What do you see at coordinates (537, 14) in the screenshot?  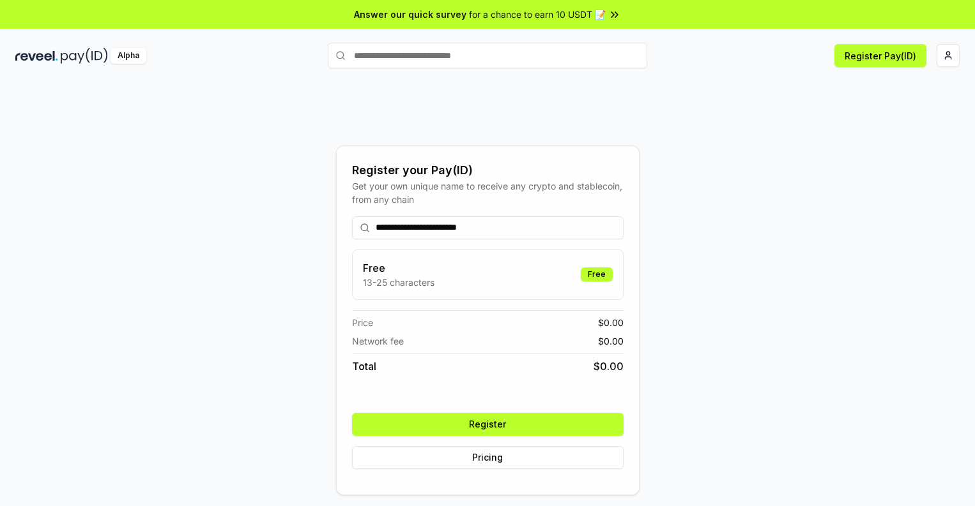 I see `span: for a chance to earn 10 USDT 📝` at bounding box center [537, 14].